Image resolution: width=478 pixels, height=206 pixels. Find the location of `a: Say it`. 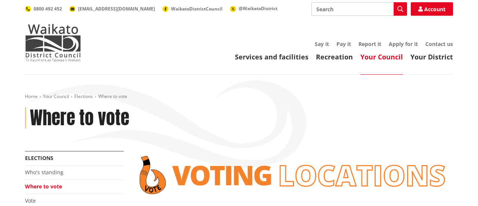

a: Say it is located at coordinates (322, 44).